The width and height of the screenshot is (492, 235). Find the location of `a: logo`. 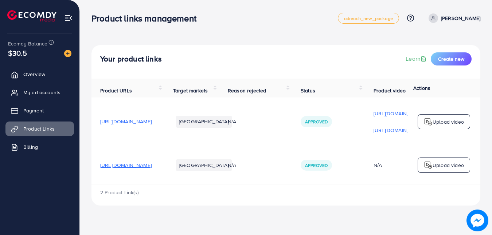

a: logo is located at coordinates (32, 16).